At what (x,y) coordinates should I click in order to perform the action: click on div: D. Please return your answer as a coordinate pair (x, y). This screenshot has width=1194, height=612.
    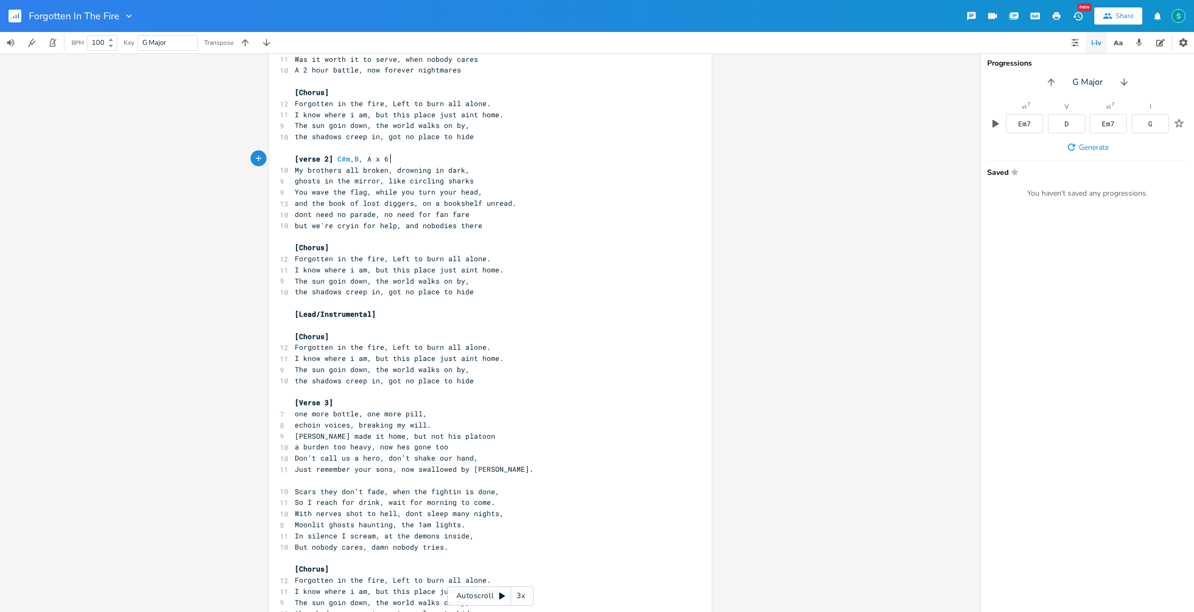
    Looking at the image, I should click on (1067, 124).